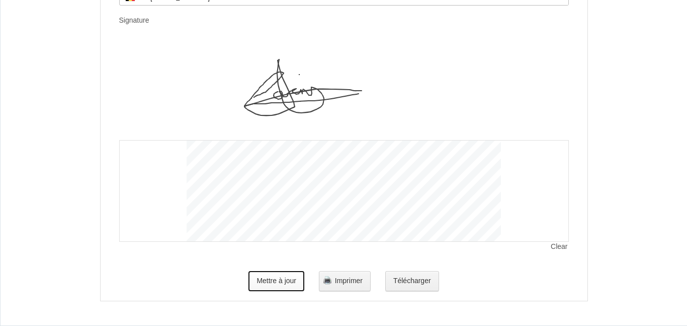 The height and width of the screenshot is (326, 687). I want to click on button: Mettre à jour, so click(276, 281).